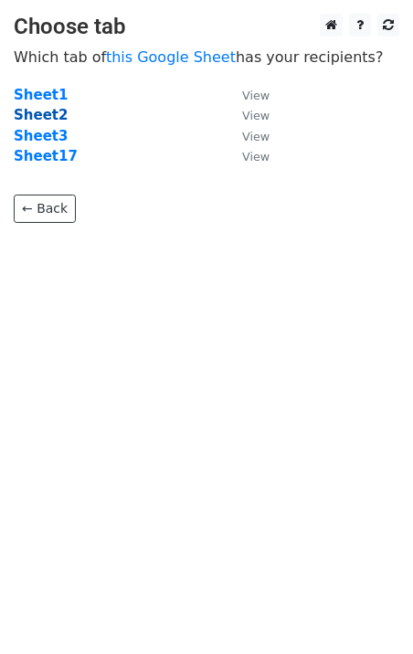  Describe the element at coordinates (46, 156) in the screenshot. I see `a: Sheet17` at that location.